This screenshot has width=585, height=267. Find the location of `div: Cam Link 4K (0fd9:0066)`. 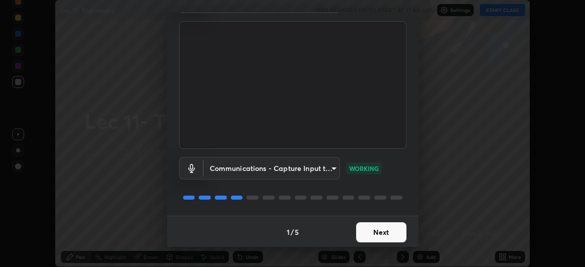

div: Cam Link 4K (0fd9:0066) is located at coordinates (272, 168).